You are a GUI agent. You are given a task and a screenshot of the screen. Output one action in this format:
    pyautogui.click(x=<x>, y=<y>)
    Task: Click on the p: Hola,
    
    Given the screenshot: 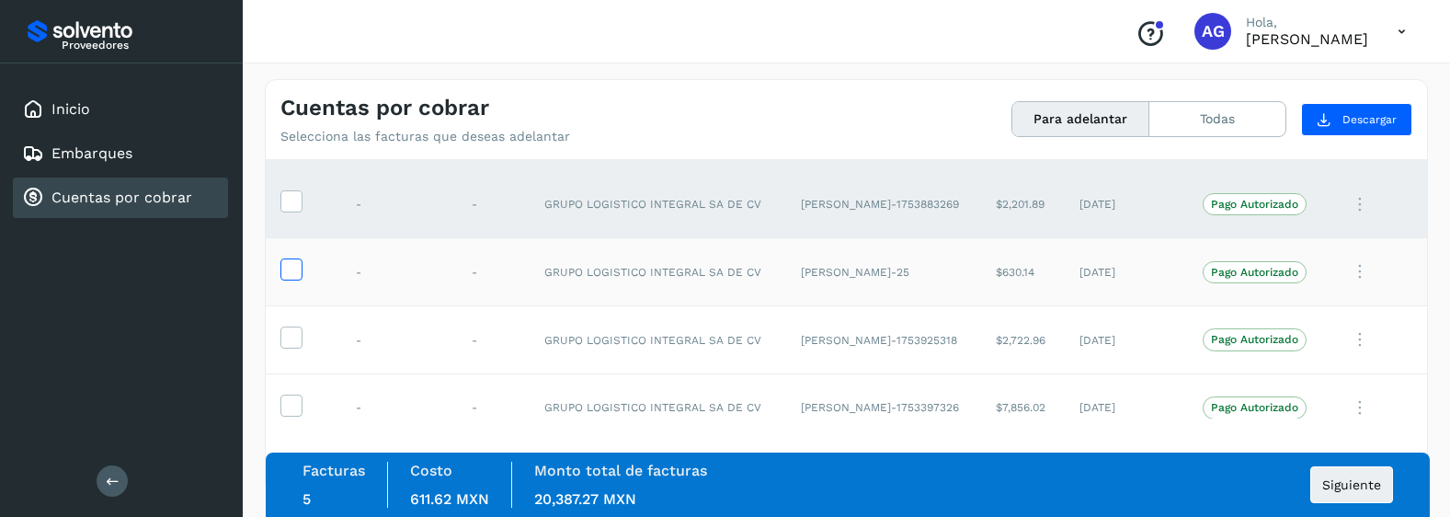 What is the action you would take?
    pyautogui.click(x=1307, y=22)
    